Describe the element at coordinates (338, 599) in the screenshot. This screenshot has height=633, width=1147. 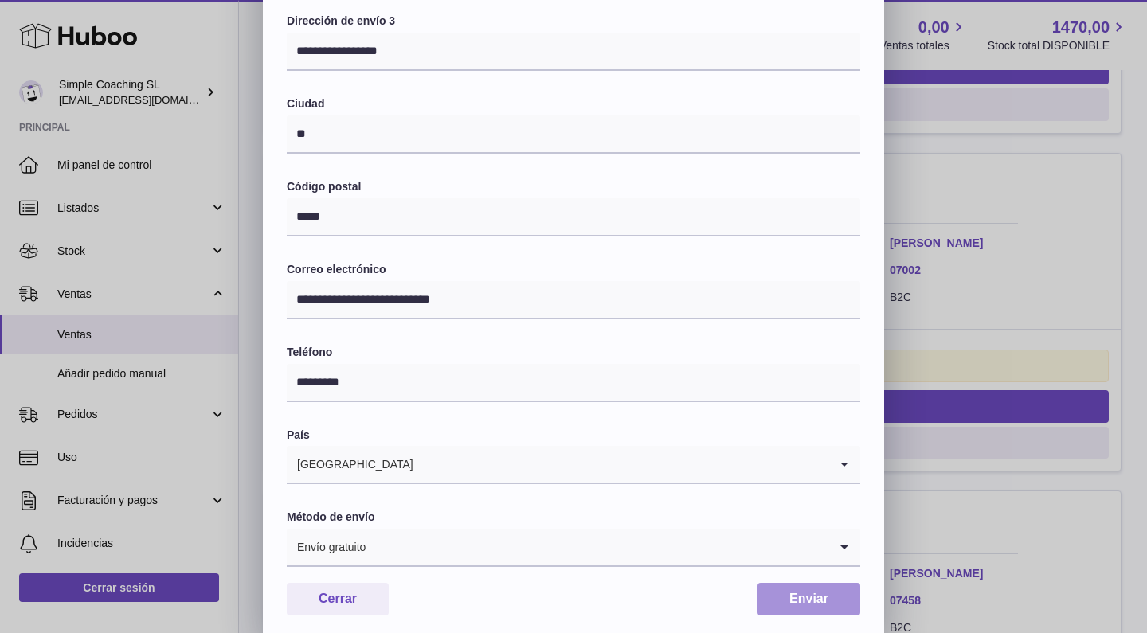
I see `button: Cerrar` at that location.